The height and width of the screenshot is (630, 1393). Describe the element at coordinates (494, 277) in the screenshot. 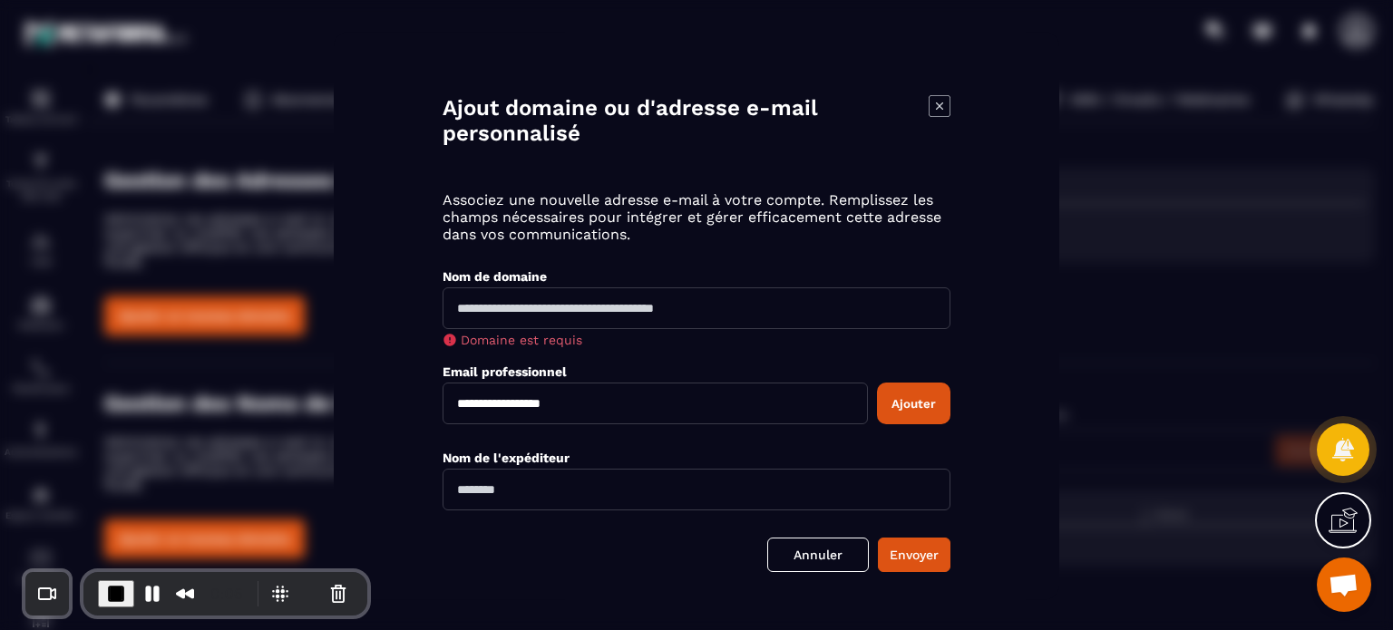

I see `label: Nom de domaine` at that location.